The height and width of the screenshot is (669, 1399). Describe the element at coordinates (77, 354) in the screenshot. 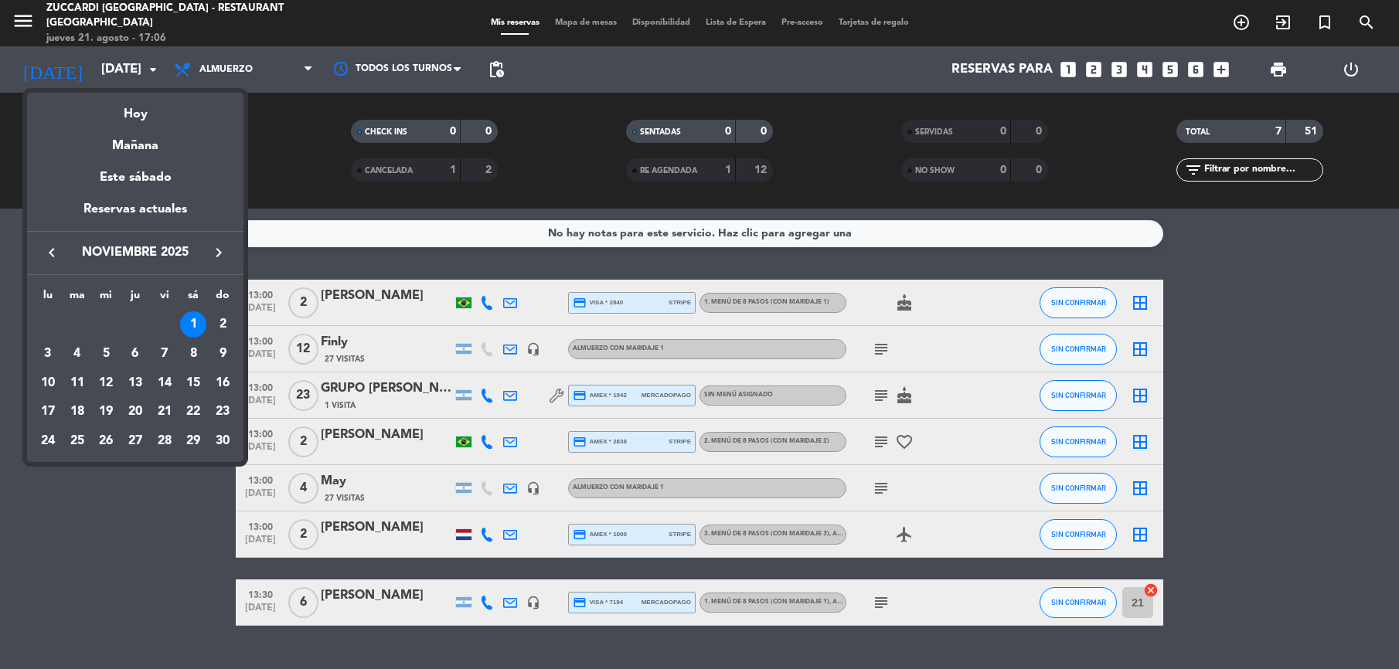

I see `div: 4` at that location.